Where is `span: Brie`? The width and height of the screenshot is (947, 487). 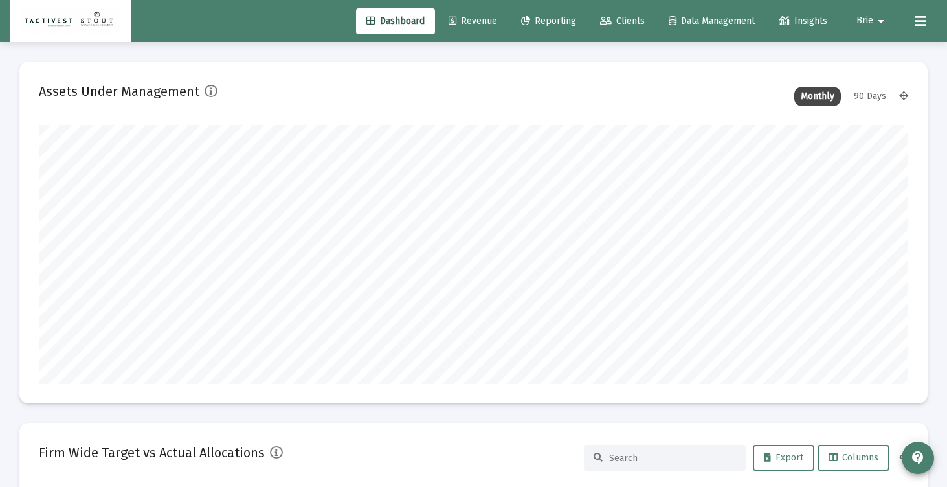 span: Brie is located at coordinates (865, 21).